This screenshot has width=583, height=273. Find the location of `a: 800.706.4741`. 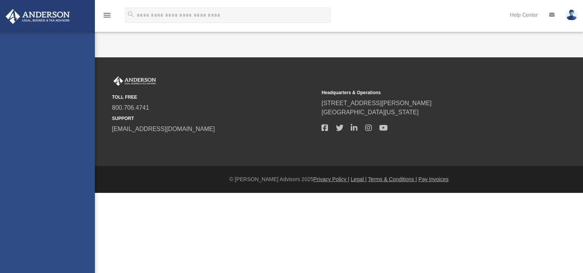

a: 800.706.4741 is located at coordinates (131, 107).